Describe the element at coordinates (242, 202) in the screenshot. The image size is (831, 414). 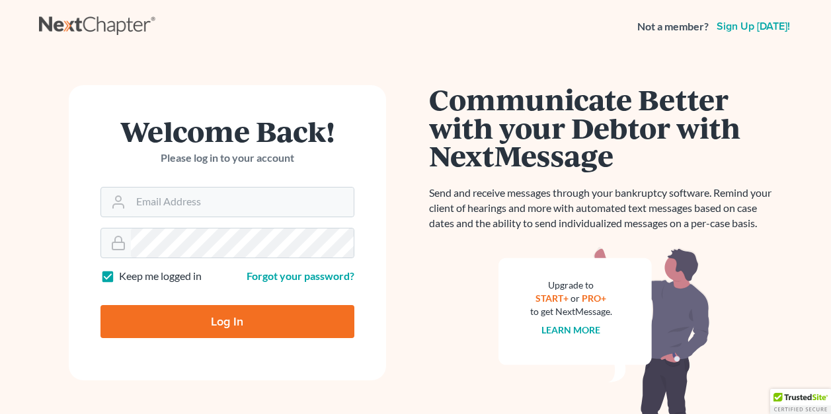
I see `input: Email Address` at that location.